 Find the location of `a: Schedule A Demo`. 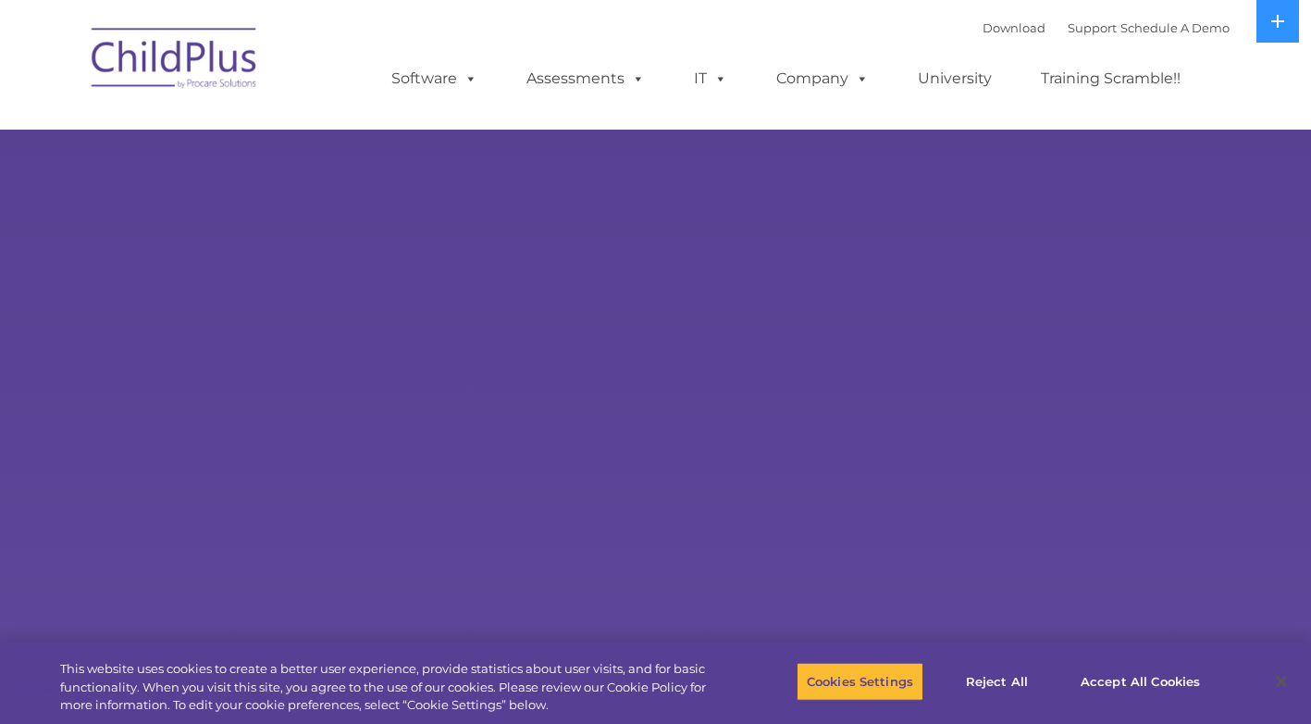

a: Schedule A Demo is located at coordinates (1175, 28).